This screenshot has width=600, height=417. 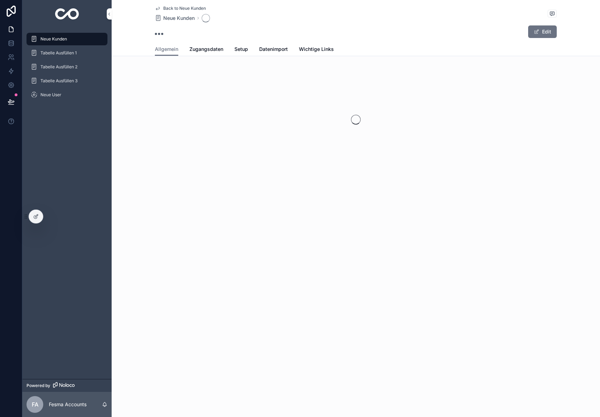 I want to click on span: Tabelle Ausfüllen 2, so click(x=59, y=67).